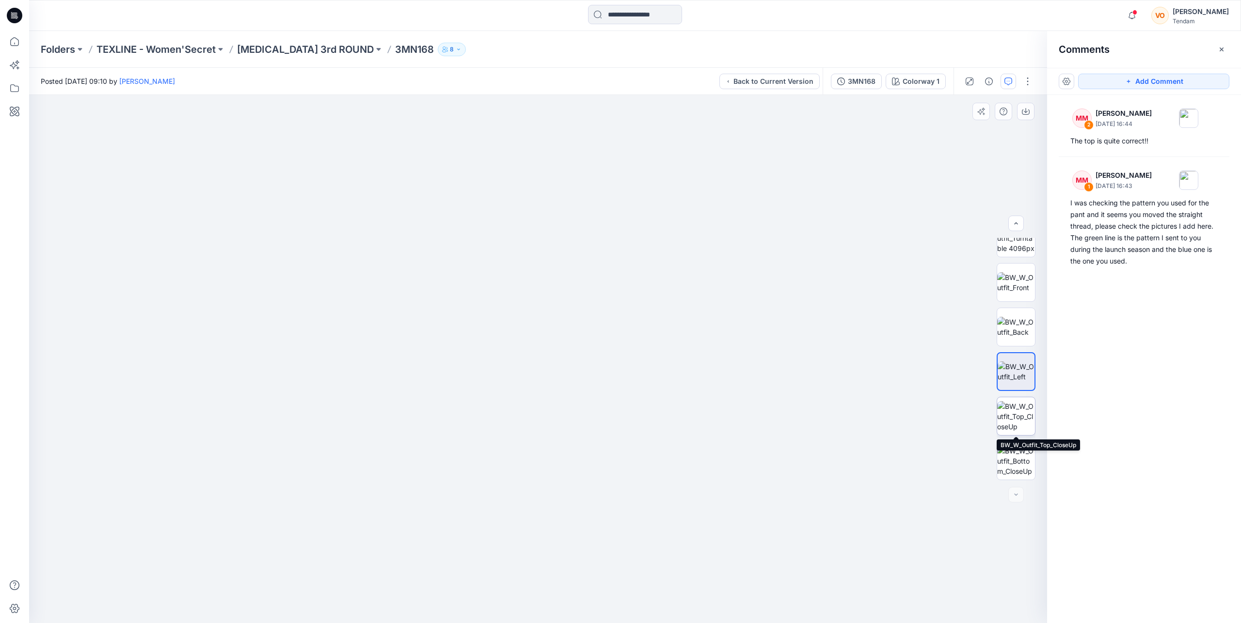  What do you see at coordinates (916, 81) in the screenshot?
I see `button: Colorway 1` at bounding box center [916, 81].